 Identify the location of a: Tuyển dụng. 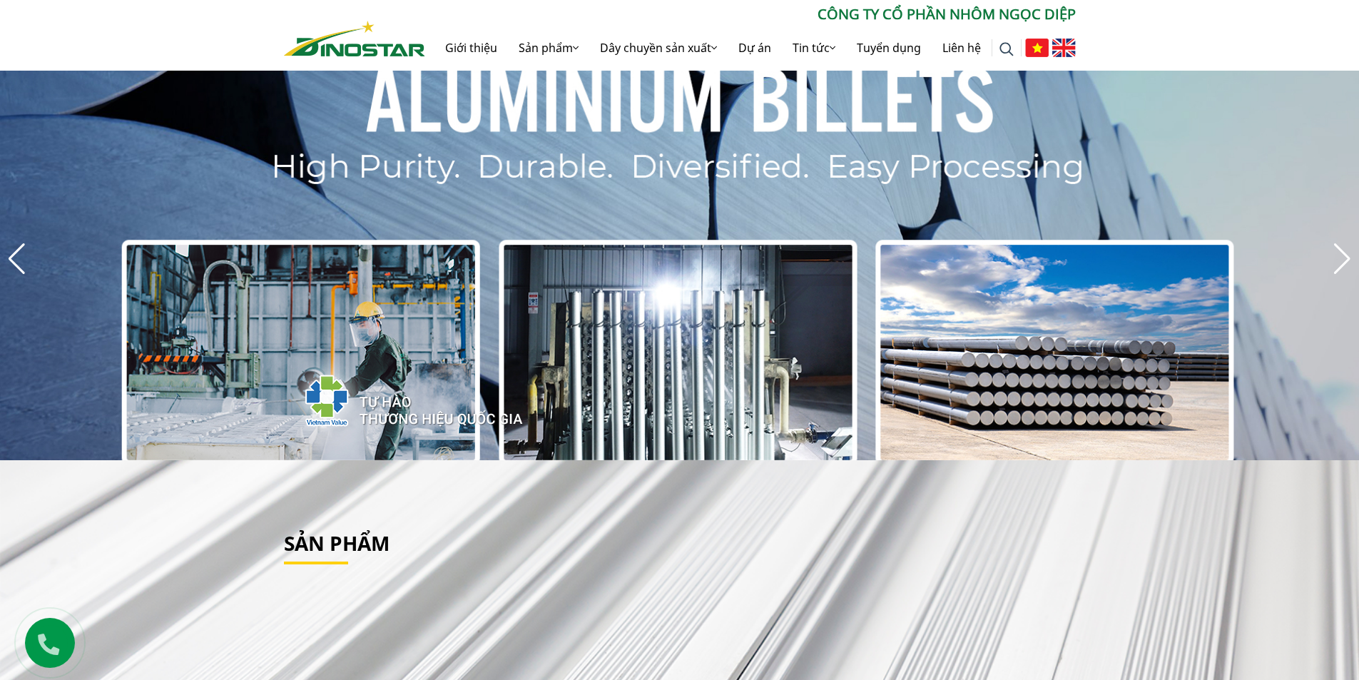
(889, 48).